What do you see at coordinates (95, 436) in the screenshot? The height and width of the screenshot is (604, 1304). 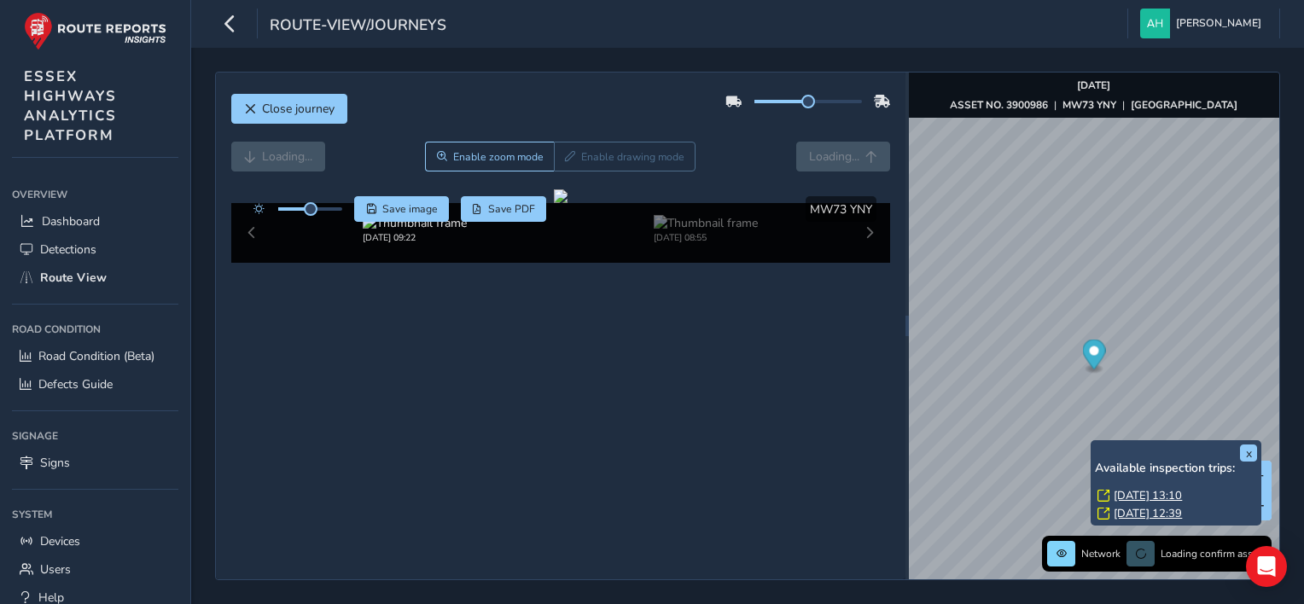 I see `div: Signage` at bounding box center [95, 436].